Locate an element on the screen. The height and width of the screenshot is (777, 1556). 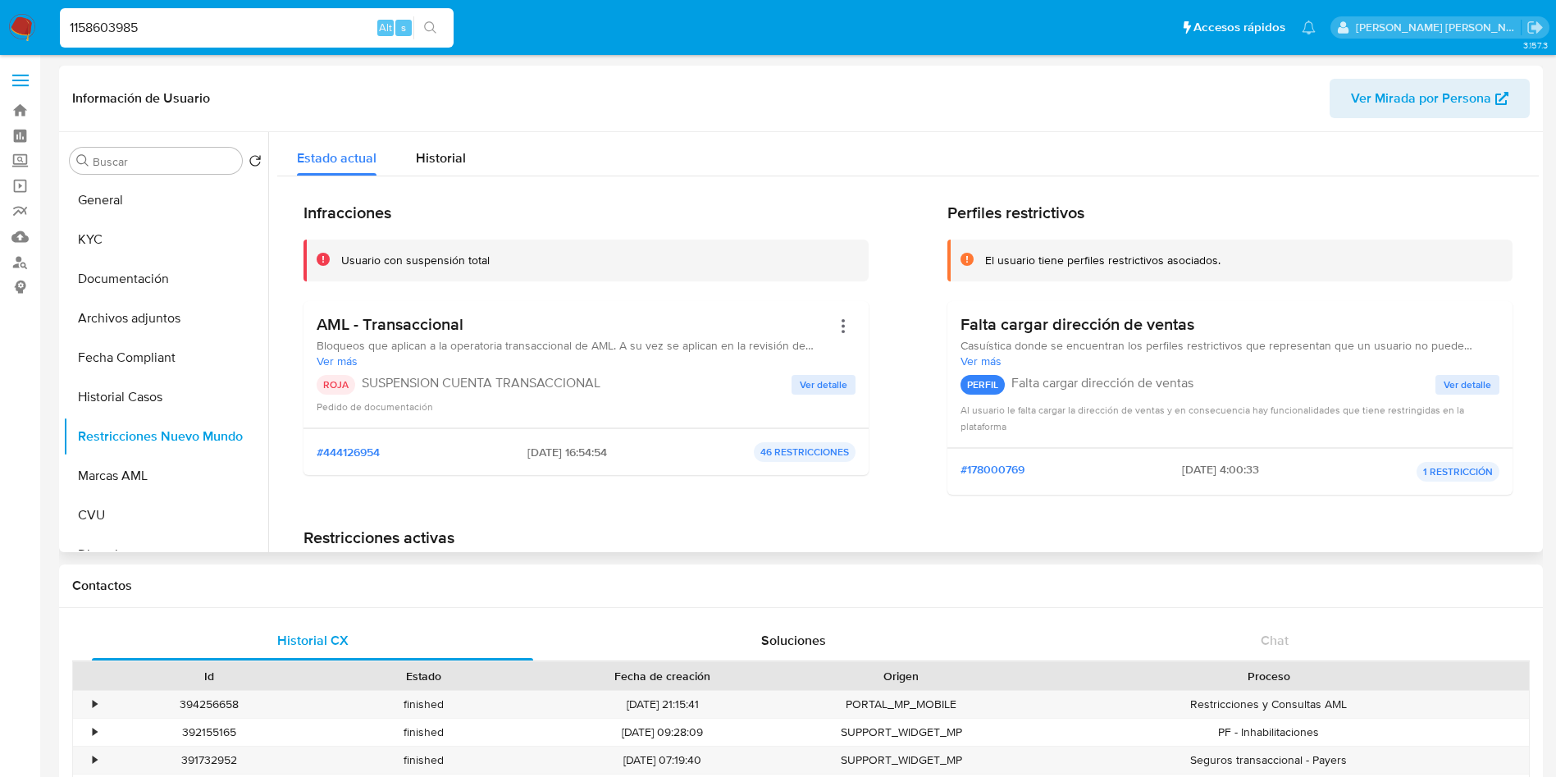
button: Documentación is located at coordinates (166, 279).